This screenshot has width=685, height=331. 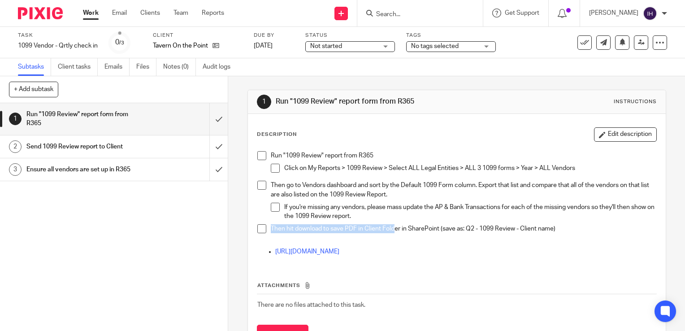 What do you see at coordinates (464, 229) in the screenshot?
I see `p: Then hit download to save PDF in Client Folder in SharePoint (save as: Q2 - 1099 Review - Client ...` at bounding box center [464, 229].